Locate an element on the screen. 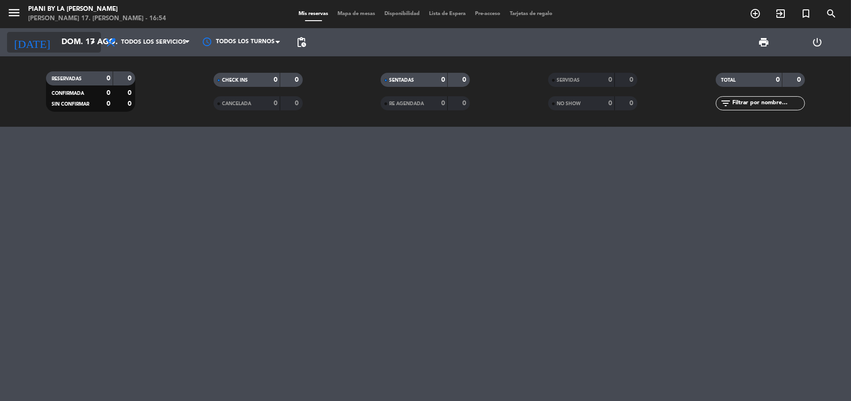 The width and height of the screenshot is (851, 401). span: SENTADAS is located at coordinates (401, 80).